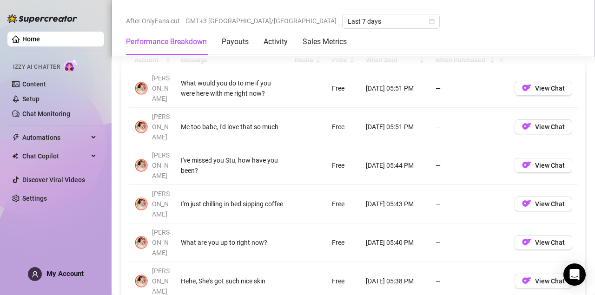 This screenshot has height=295, width=595. I want to click on a: Home, so click(31, 39).